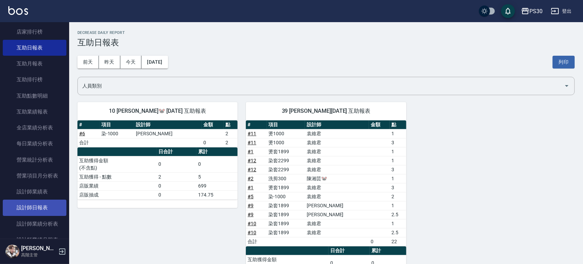  I want to click on a: 營業項目月分析表, so click(35, 176).